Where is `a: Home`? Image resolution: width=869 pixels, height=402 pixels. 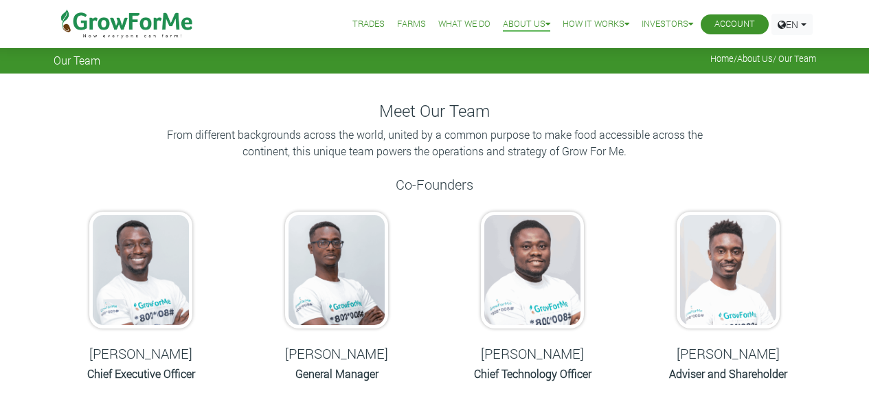 a: Home is located at coordinates (722, 58).